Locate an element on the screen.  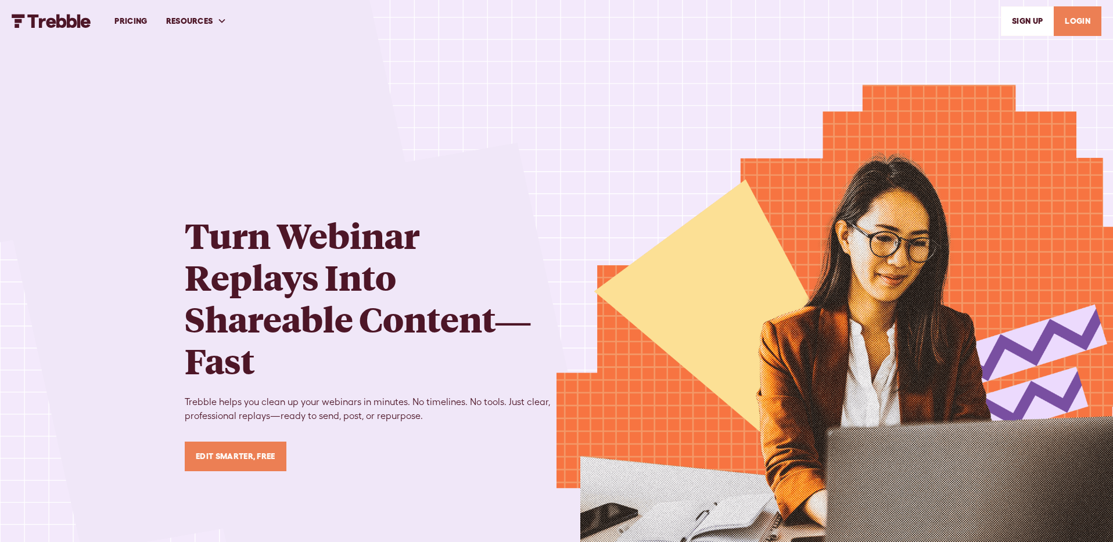
a: home is located at coordinates (51, 21).